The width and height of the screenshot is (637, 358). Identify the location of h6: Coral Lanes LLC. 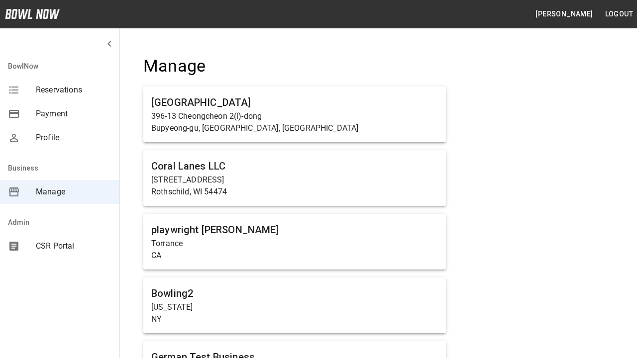
(295, 166).